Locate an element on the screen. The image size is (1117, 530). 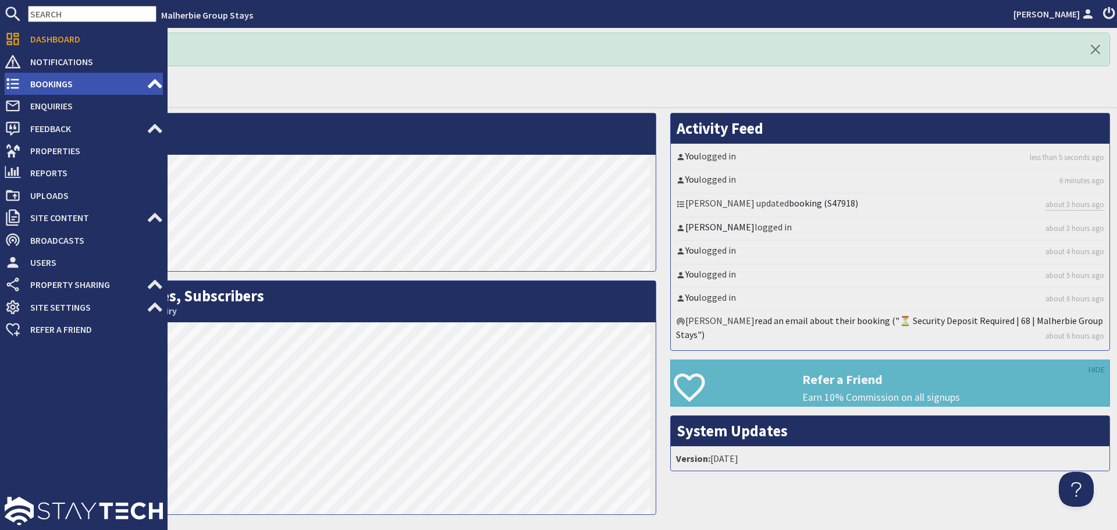
span: Users is located at coordinates (92, 262).